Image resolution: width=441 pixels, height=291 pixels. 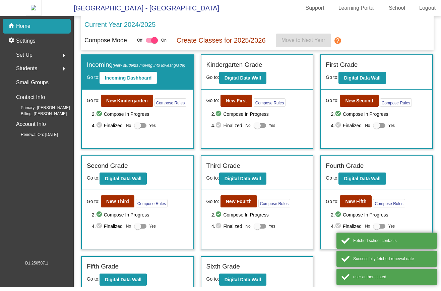 What do you see at coordinates (149, 65) in the screenshot?
I see `span: (New students moving into lowest grade)` at bounding box center [149, 65].